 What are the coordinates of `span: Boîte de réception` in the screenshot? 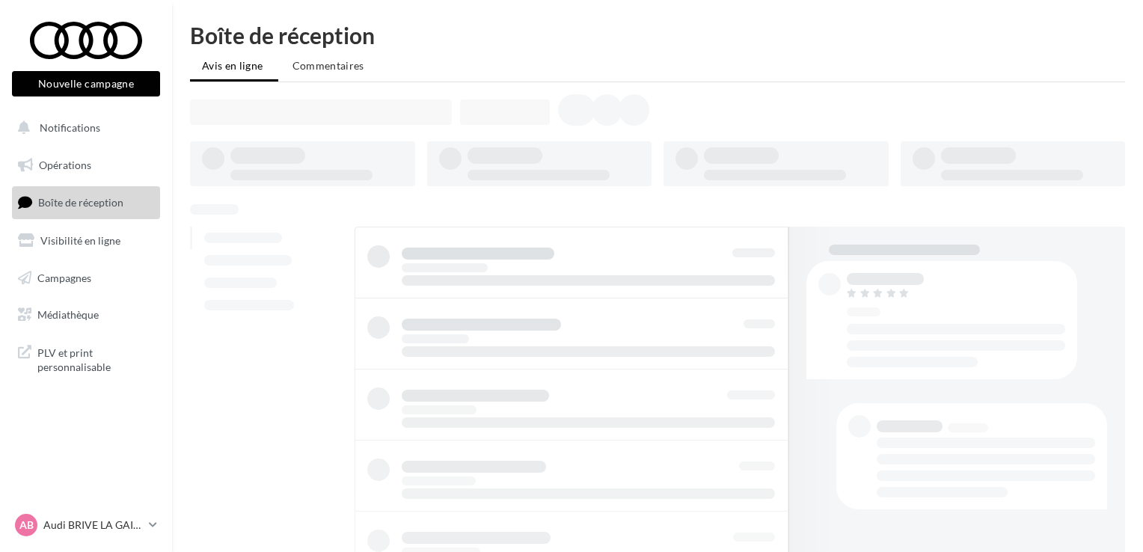 It's located at (81, 202).